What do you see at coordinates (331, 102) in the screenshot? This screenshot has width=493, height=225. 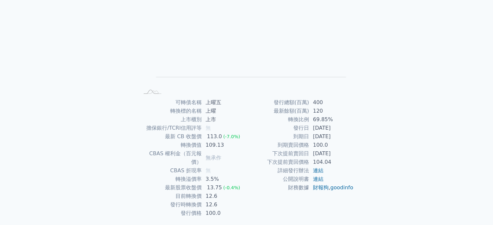 I see `td: 400` at bounding box center [331, 102].